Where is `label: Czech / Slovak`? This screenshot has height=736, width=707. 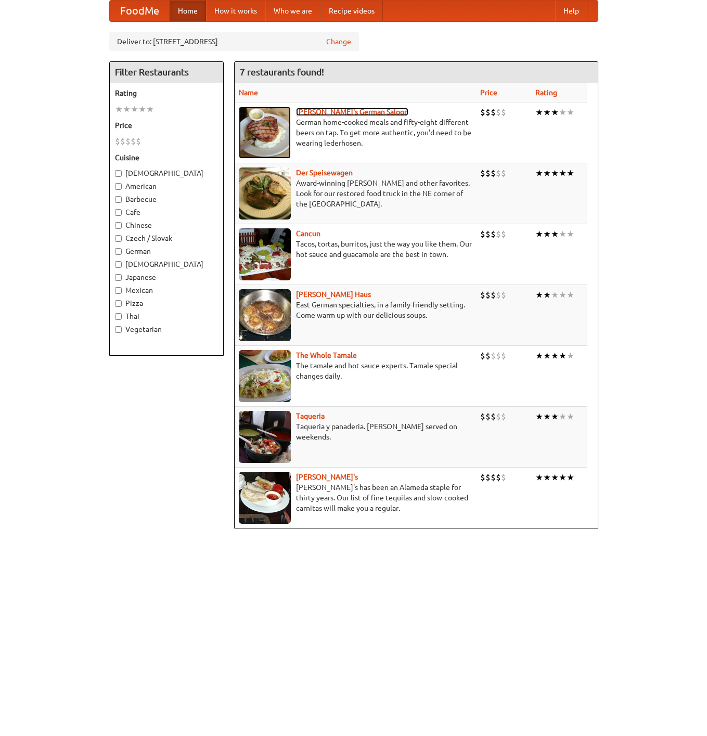 label: Czech / Slovak is located at coordinates (166, 238).